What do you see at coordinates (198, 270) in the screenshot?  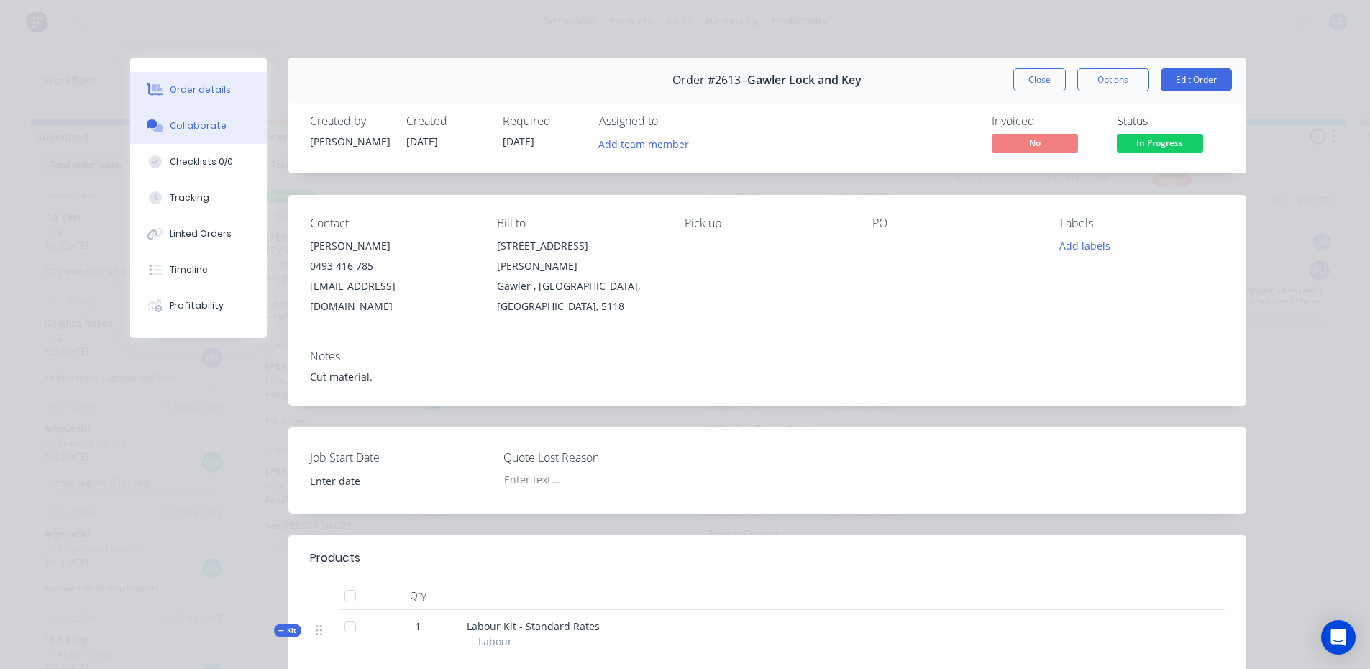 I see `button: Timeline` at bounding box center [198, 270].